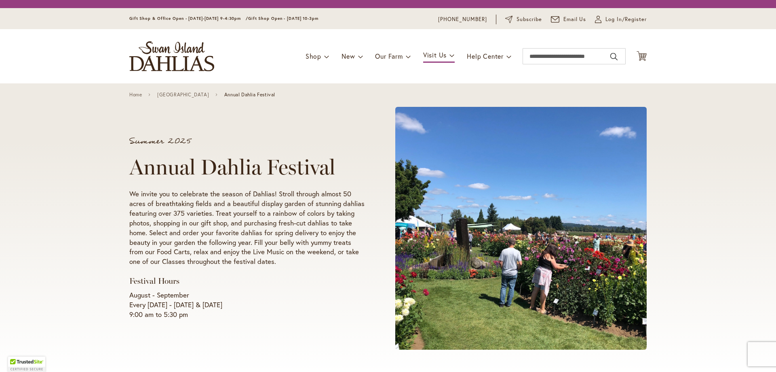  What do you see at coordinates (348, 56) in the screenshot?
I see `span: New` at bounding box center [348, 56].